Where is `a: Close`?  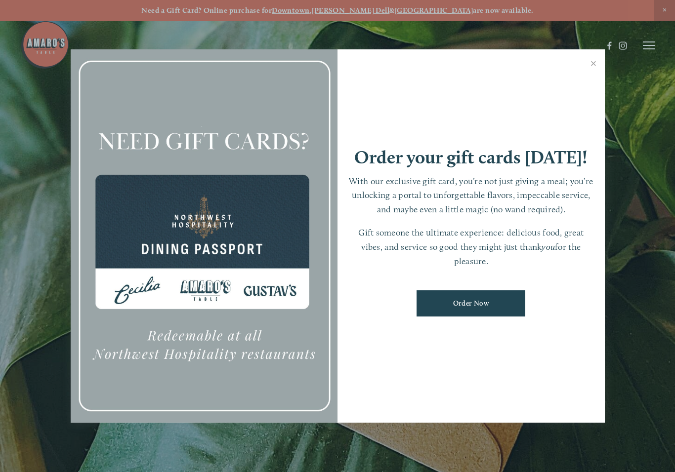
a: Close is located at coordinates (594, 65).